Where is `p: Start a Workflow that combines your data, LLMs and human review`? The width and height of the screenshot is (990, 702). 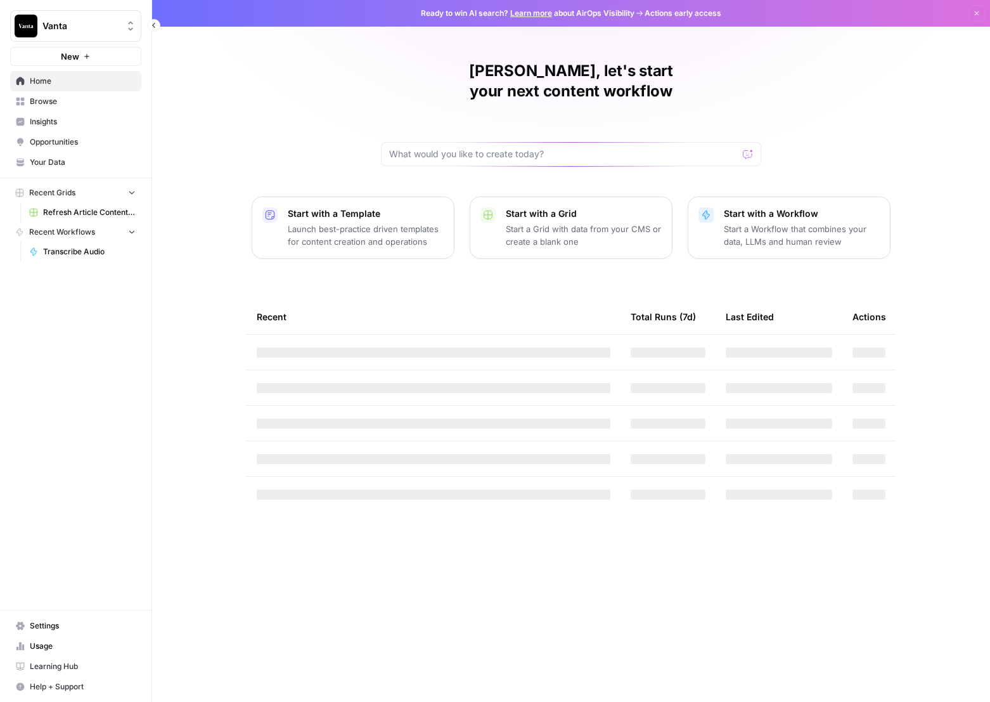
p: Start a Workflow that combines your data, LLMs and human review is located at coordinates (802, 235).